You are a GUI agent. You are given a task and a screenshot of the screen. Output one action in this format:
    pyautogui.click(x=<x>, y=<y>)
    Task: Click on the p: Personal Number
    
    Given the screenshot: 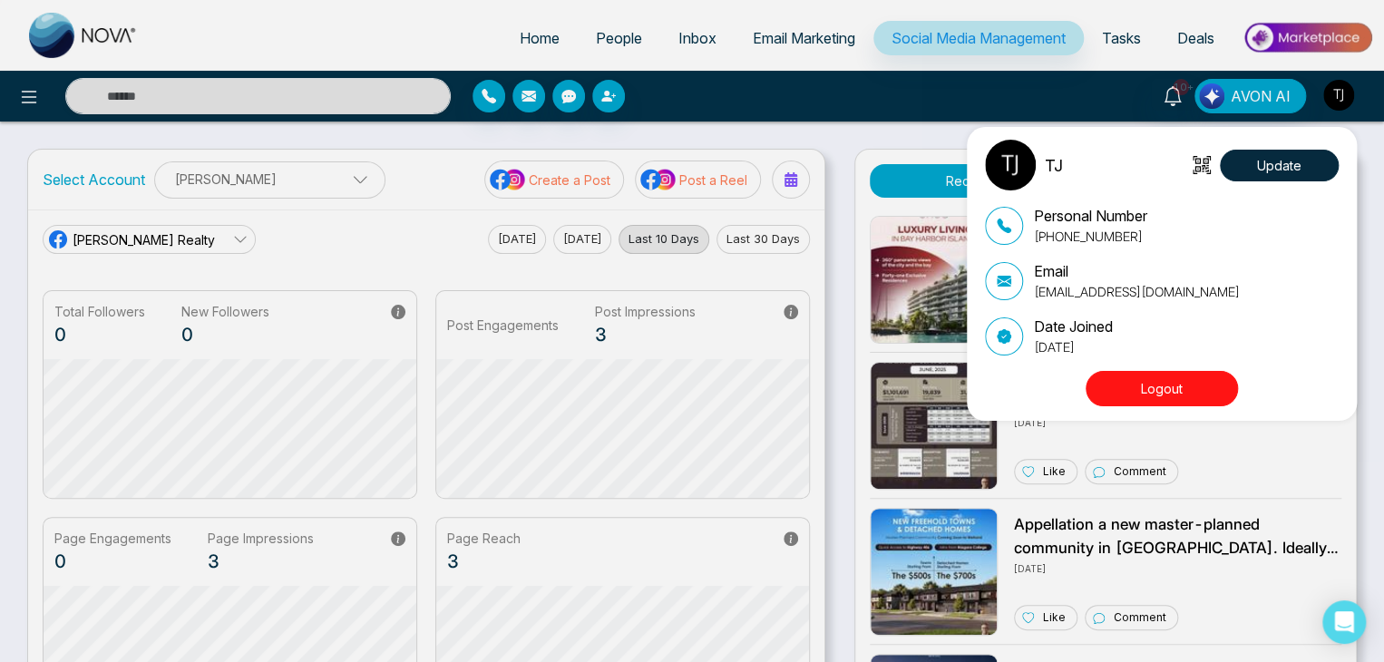 What is the action you would take?
    pyautogui.click(x=1090, y=216)
    